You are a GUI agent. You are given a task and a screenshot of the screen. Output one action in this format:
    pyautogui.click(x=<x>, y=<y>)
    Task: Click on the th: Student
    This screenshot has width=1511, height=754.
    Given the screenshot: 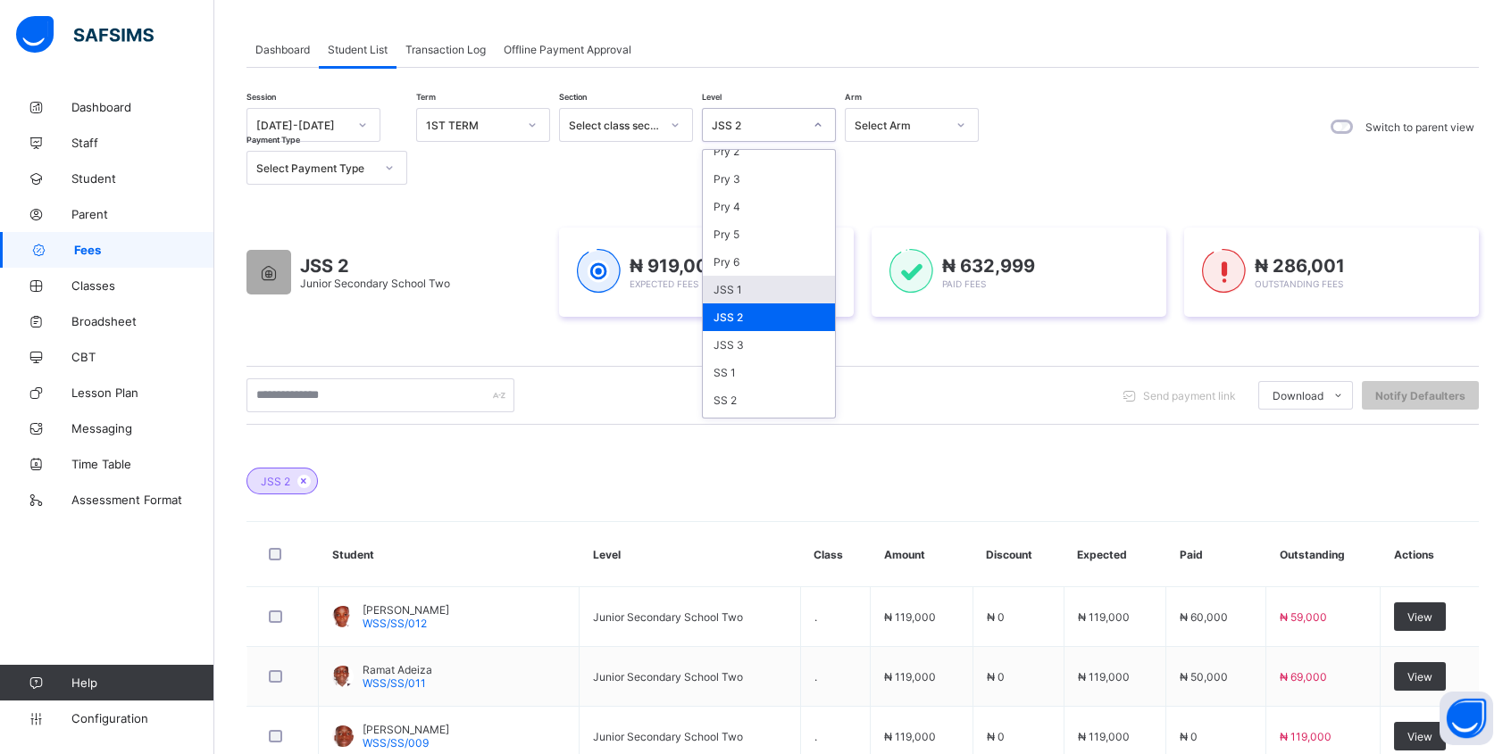 What is the action you would take?
    pyautogui.click(x=449, y=554)
    